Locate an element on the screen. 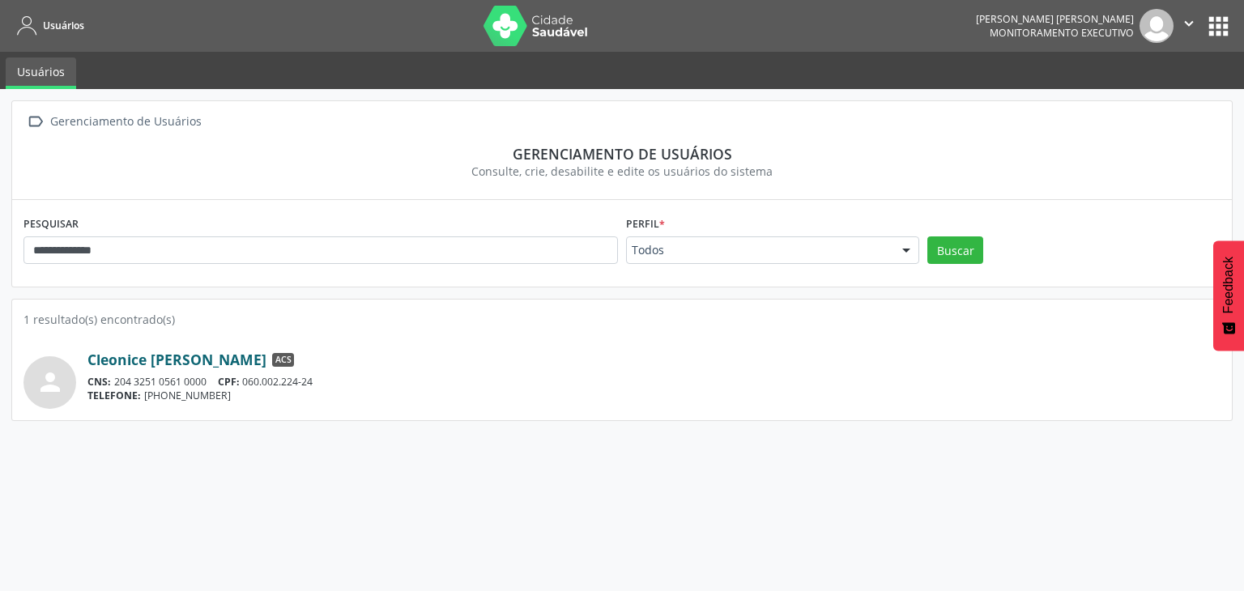  div: Consulte, crie, desabilite e edite os usuários do sistema is located at coordinates (622, 171).